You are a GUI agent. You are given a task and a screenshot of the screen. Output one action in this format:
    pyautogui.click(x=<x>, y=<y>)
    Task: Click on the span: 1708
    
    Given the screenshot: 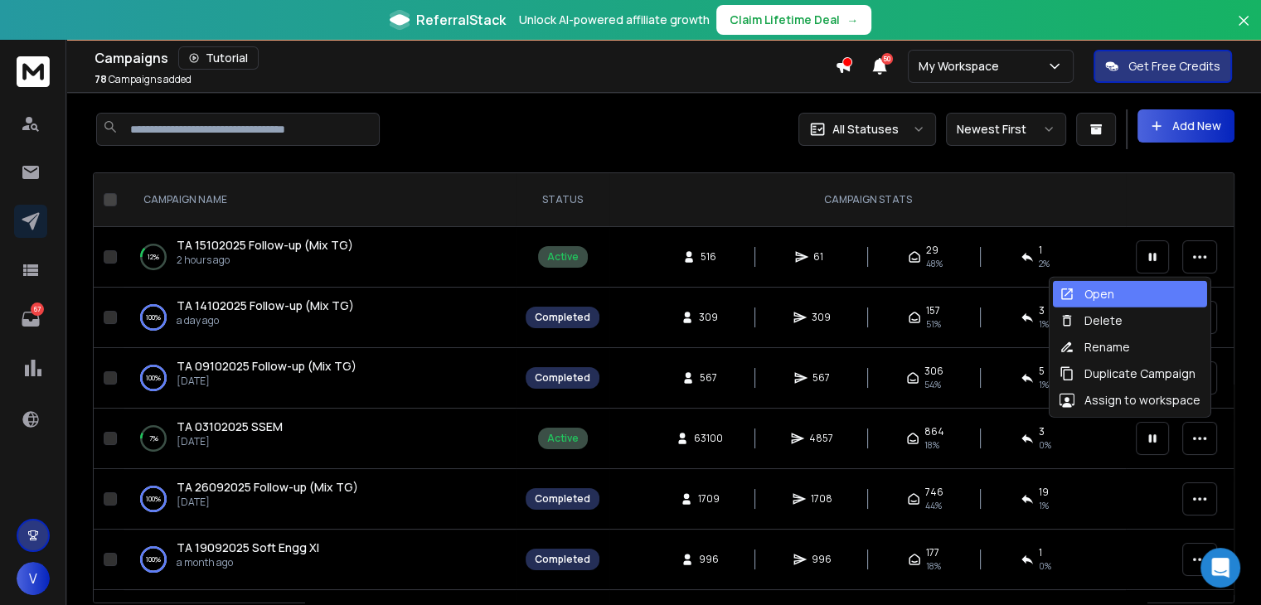 What is the action you would take?
    pyautogui.click(x=822, y=499)
    